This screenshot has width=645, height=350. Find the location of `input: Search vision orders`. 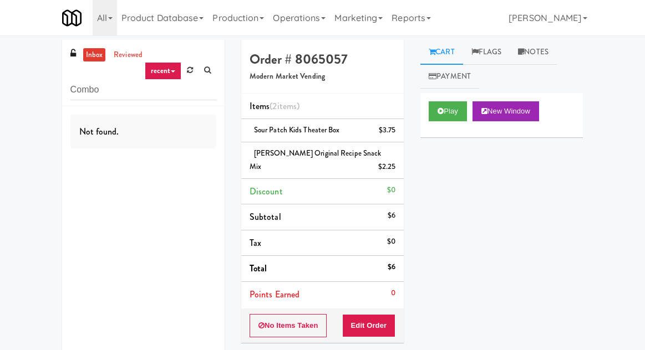

input: Search vision orders is located at coordinates (143, 90).